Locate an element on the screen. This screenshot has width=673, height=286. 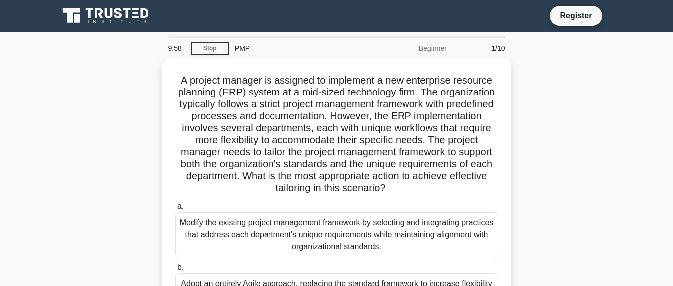
div: PMP is located at coordinates (297, 48).